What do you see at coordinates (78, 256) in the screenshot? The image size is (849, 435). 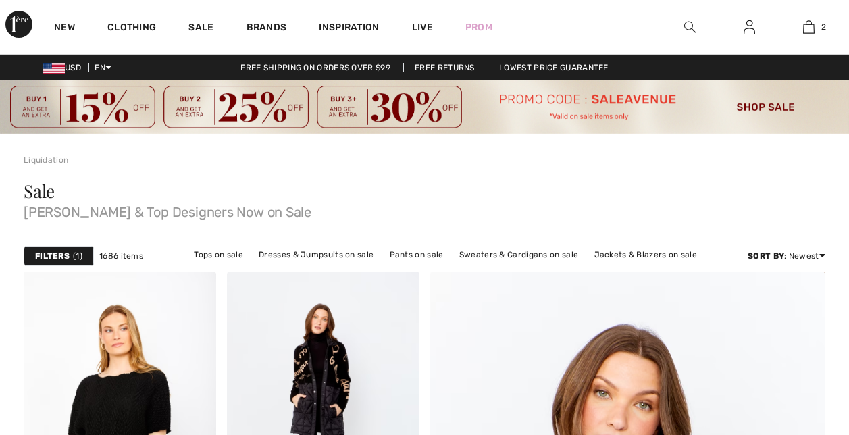 I see `span: 1` at bounding box center [78, 256].